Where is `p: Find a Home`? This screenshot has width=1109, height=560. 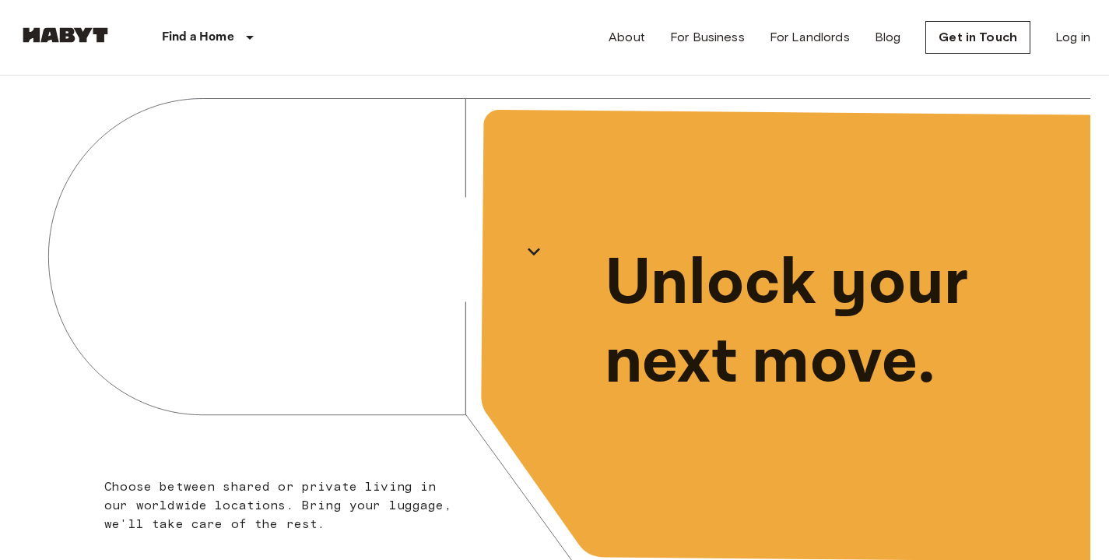
p: Find a Home is located at coordinates (198, 37).